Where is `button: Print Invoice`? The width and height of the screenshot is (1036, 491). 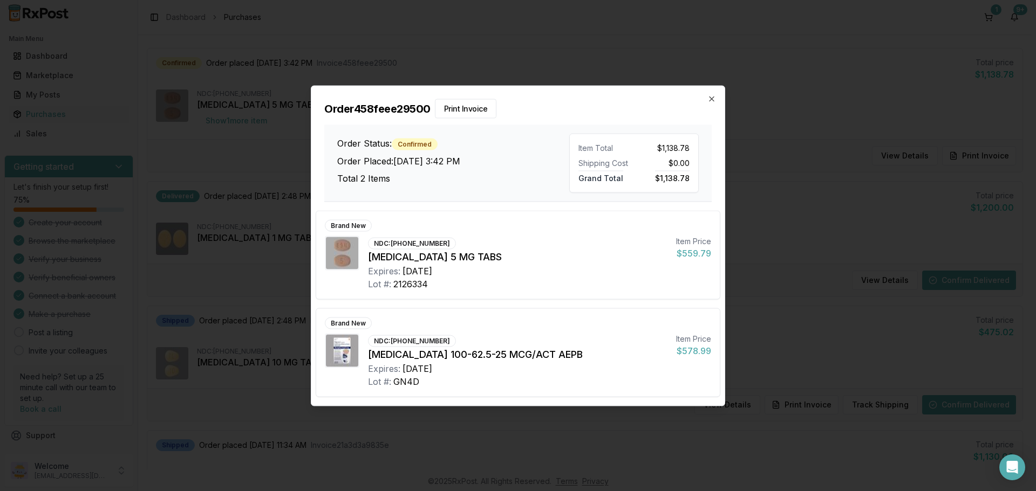 button: Print Invoice is located at coordinates (465, 108).